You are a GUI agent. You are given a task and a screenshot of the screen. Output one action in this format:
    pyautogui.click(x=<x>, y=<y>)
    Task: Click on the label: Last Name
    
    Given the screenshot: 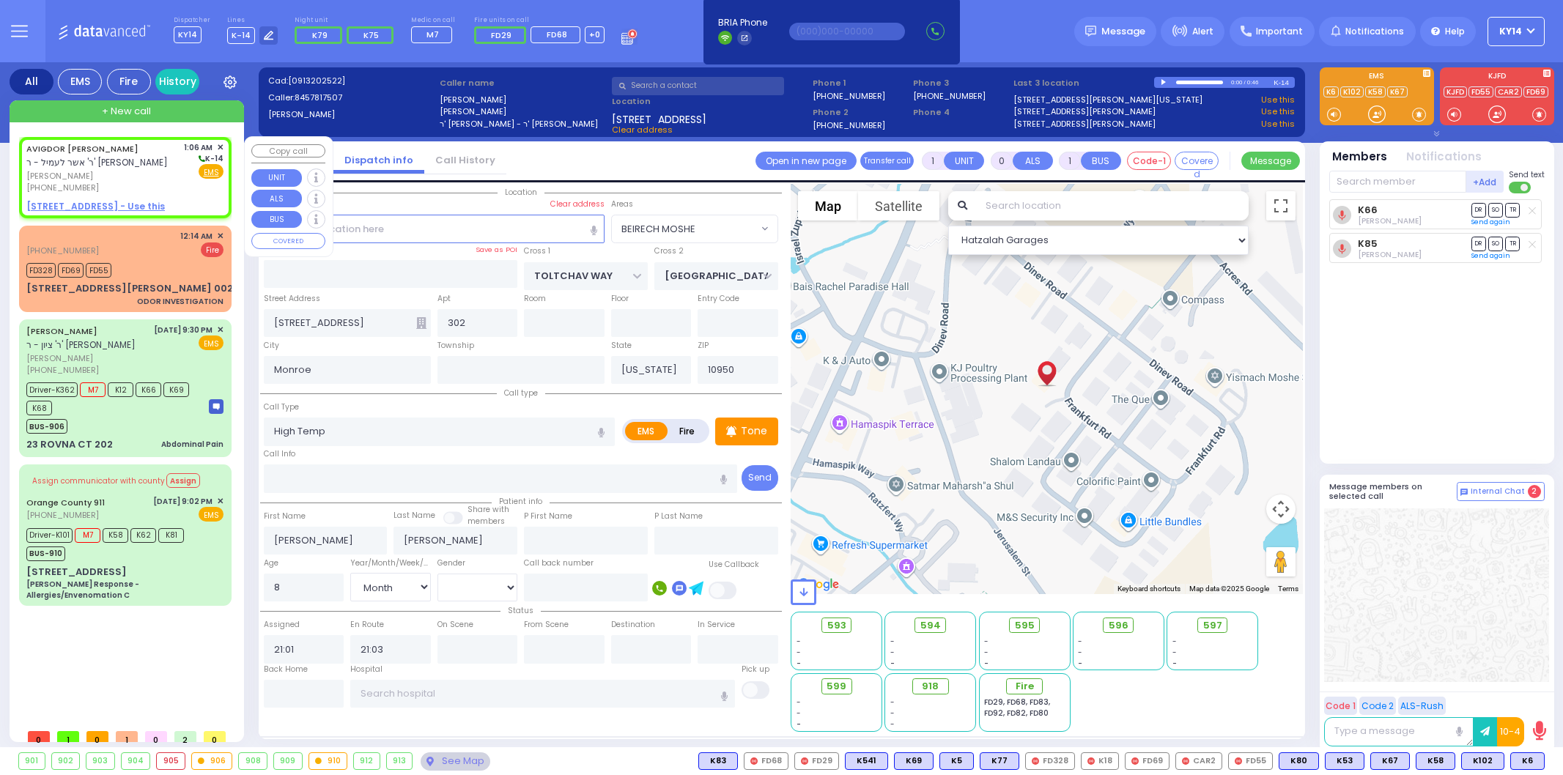 What is the action you would take?
    pyautogui.click(x=414, y=516)
    